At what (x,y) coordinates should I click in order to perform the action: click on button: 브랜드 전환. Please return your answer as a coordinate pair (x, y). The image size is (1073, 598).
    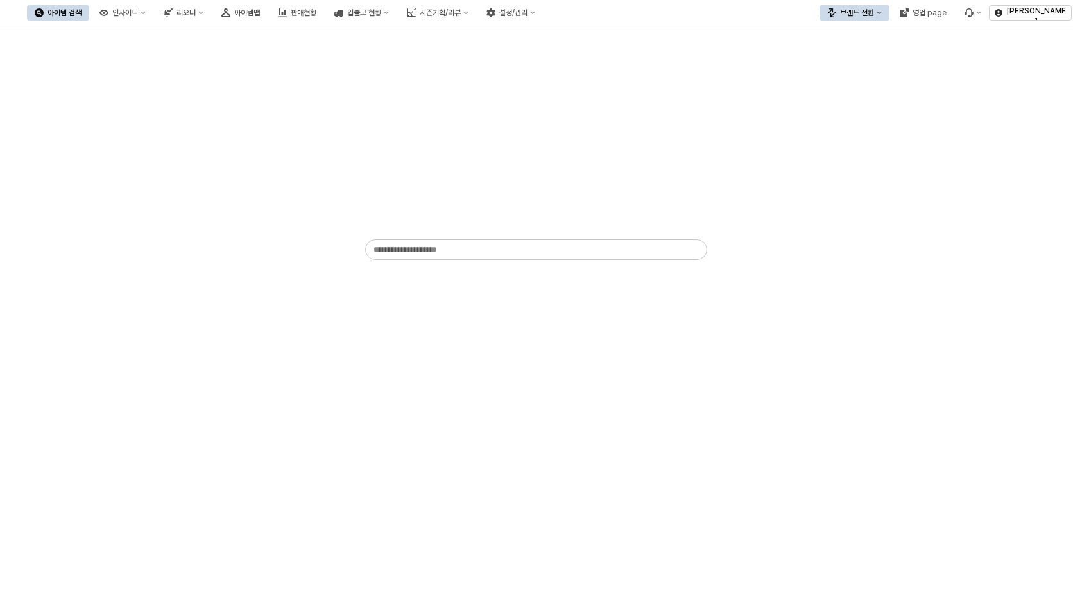
    Looking at the image, I should click on (854, 13).